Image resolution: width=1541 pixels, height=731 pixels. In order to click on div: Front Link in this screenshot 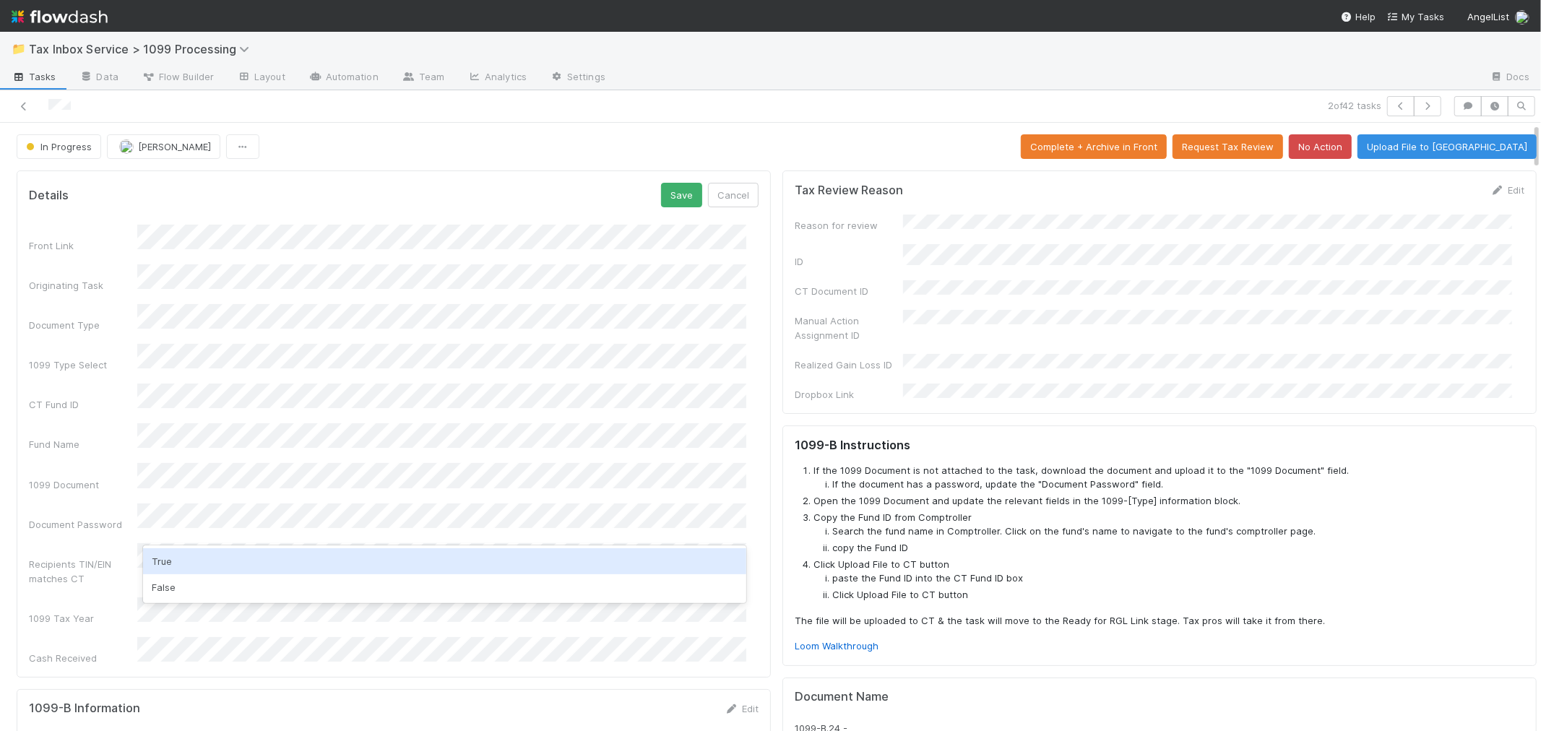, I will do `click(83, 246)`.